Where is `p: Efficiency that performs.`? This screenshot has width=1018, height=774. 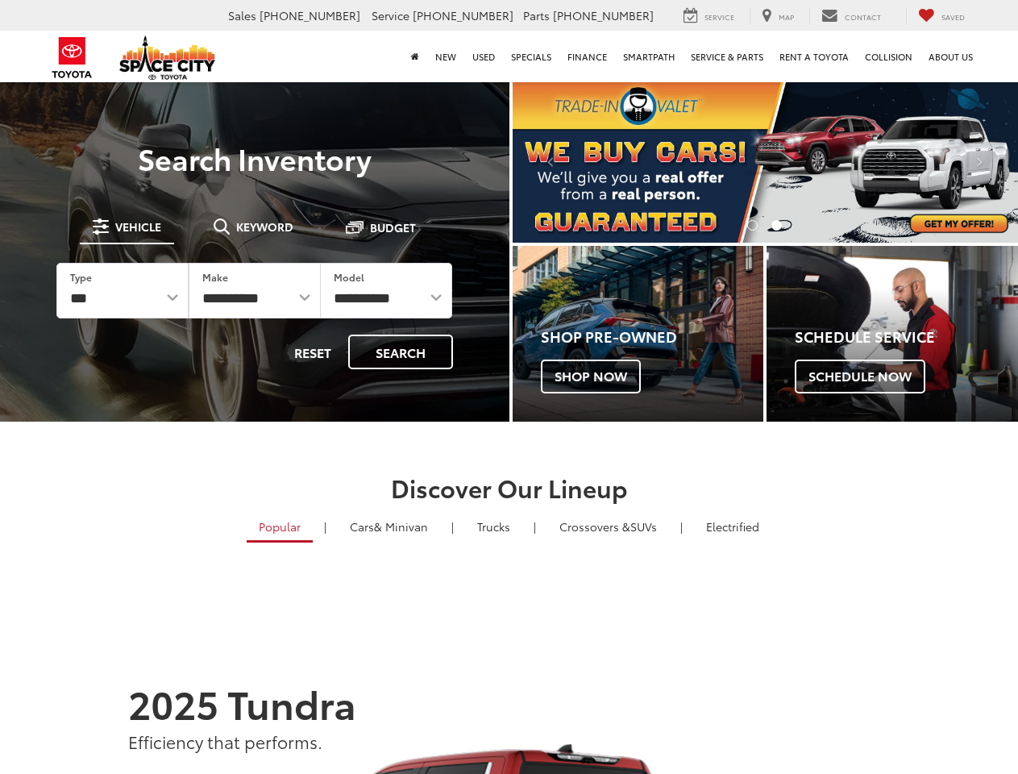
p: Efficiency that performs. is located at coordinates (509, 741).